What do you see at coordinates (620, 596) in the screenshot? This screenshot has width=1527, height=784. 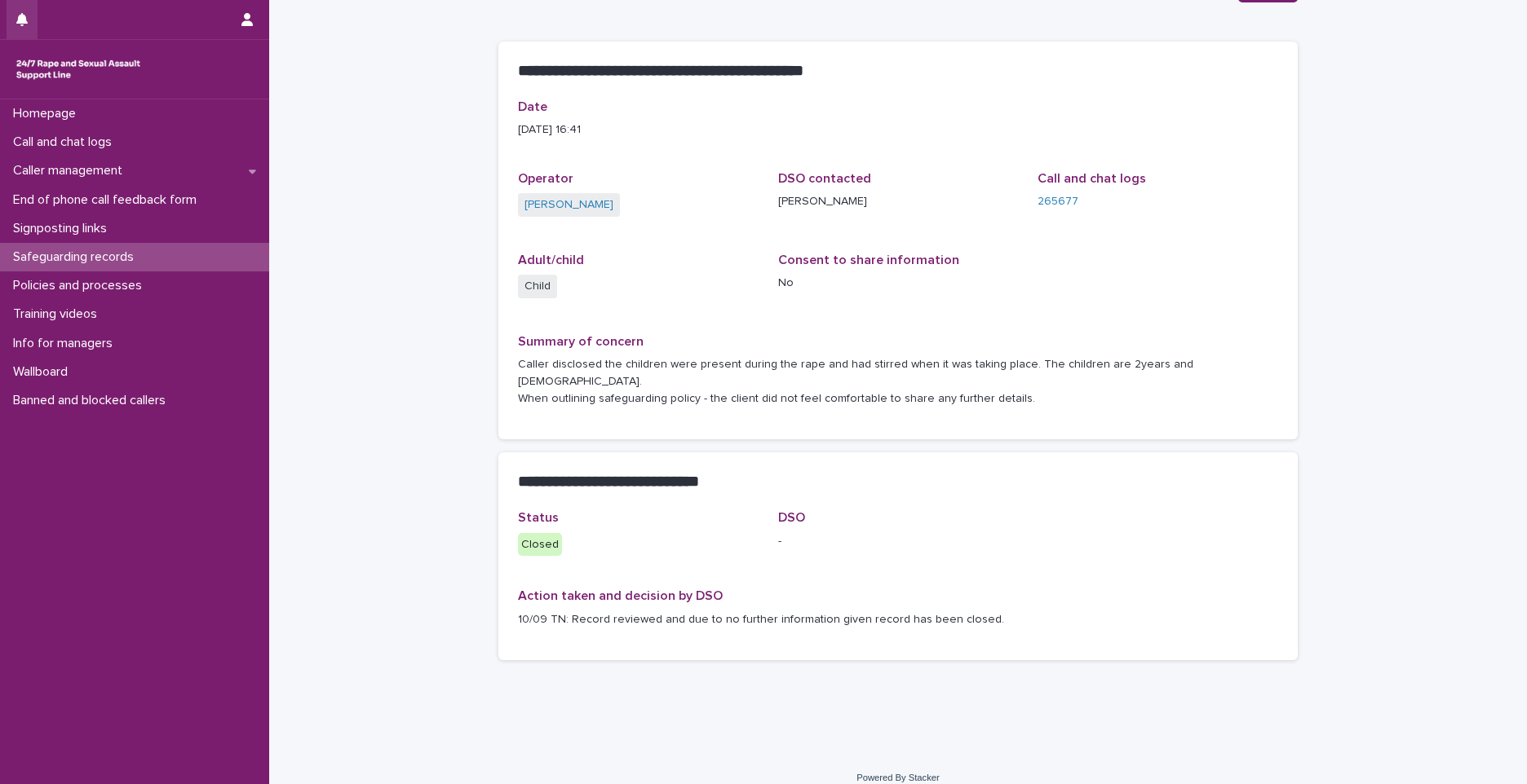 I see `span: Action taken and decision by DSO` at bounding box center [620, 596].